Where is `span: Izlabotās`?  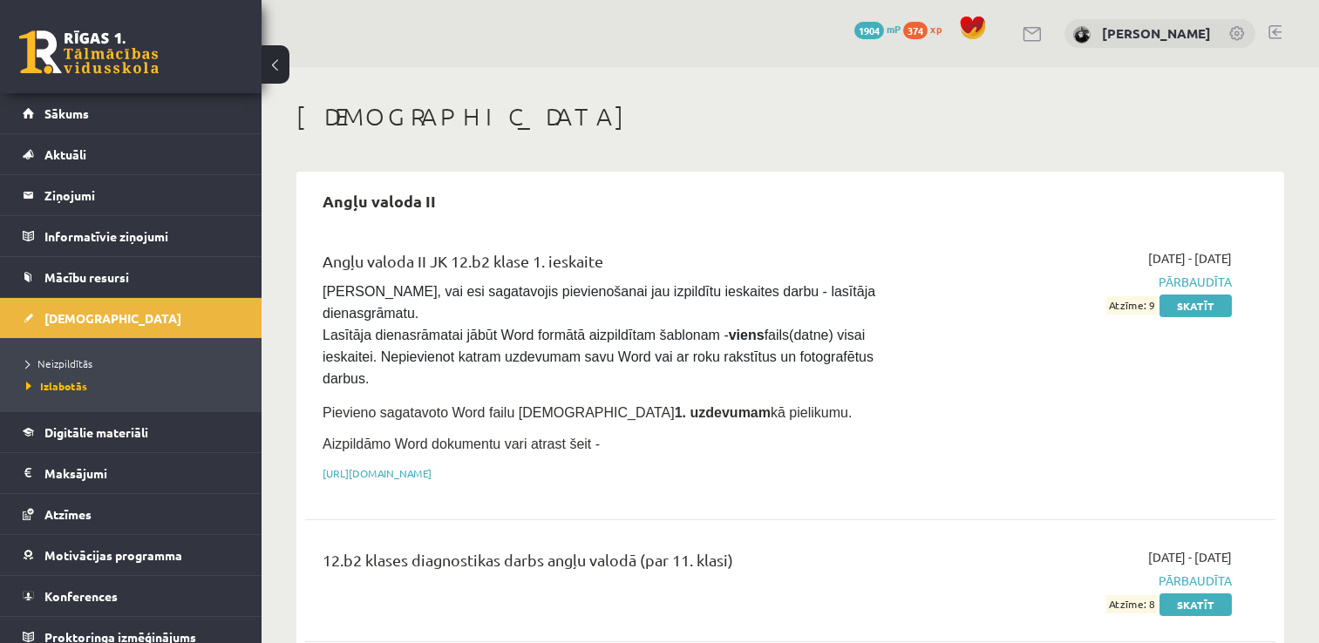 span: Izlabotās is located at coordinates (57, 386).